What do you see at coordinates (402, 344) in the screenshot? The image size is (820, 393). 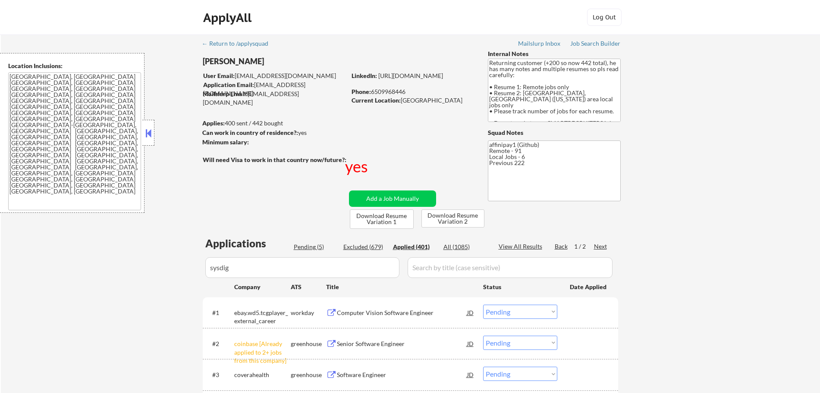 I see `div: Senior Software Engineer` at bounding box center [402, 344].